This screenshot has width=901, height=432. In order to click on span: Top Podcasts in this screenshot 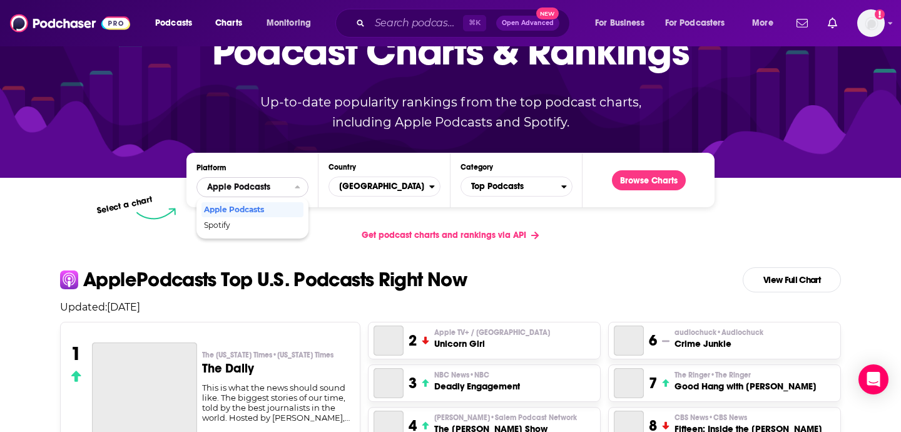, I will do `click(511, 186)`.